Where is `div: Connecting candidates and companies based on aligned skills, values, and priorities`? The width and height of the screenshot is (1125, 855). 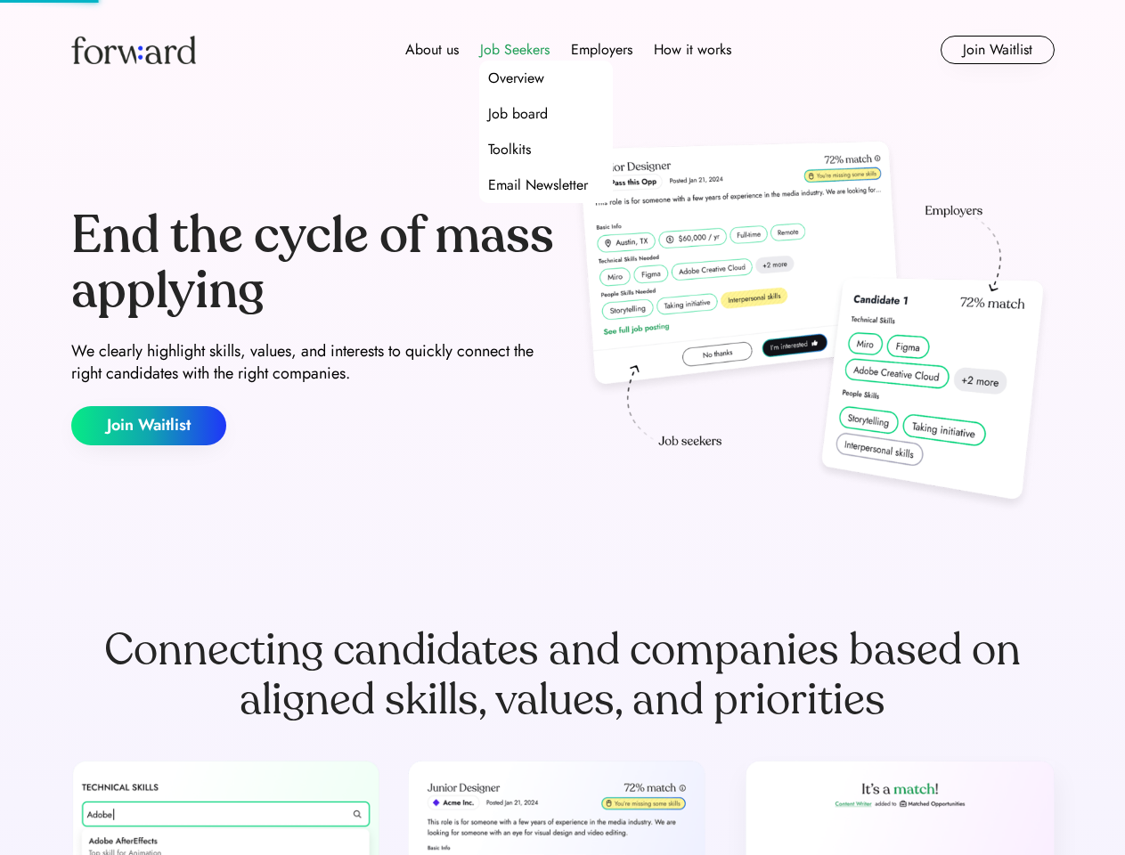
div: Connecting candidates and companies based on aligned skills, values, and priorities is located at coordinates (563, 675).